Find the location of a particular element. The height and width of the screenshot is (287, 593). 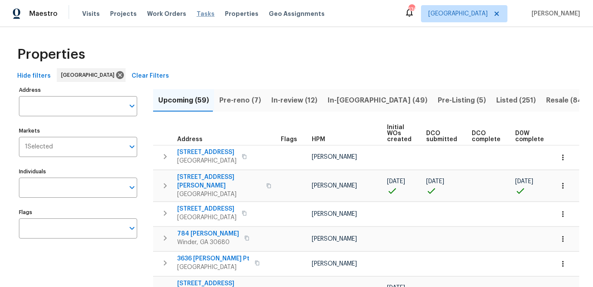

label: Address is located at coordinates (78, 90).